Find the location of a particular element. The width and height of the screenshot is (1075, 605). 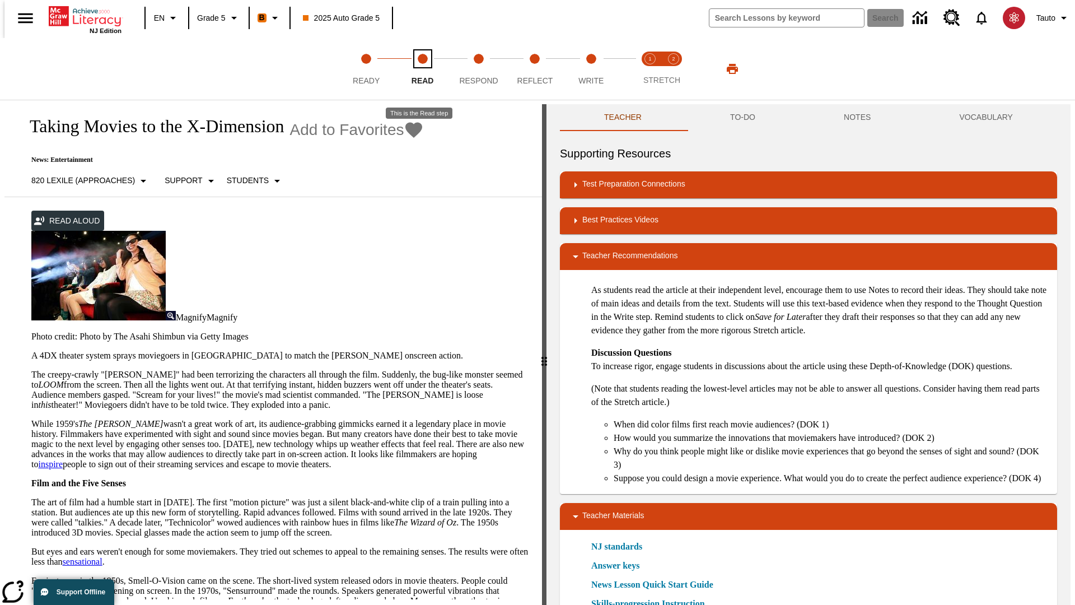

text: 2 is located at coordinates (673, 59).